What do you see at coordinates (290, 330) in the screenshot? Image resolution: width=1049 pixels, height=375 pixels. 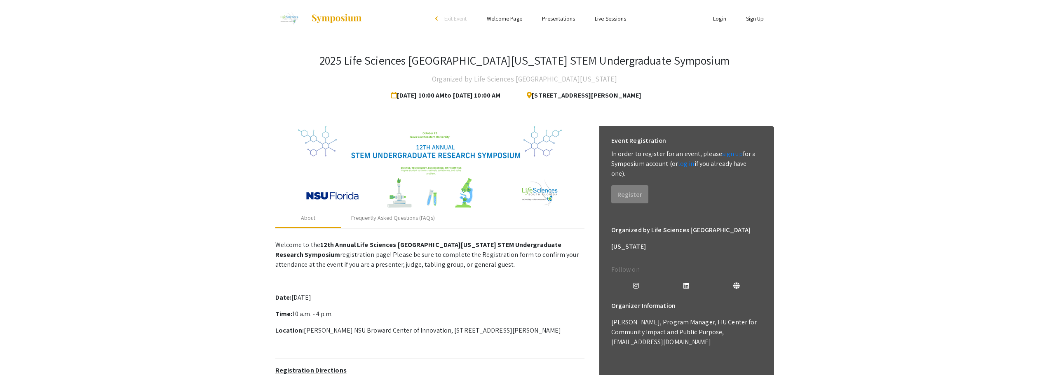 I see `strong: Location:` at bounding box center [290, 330].